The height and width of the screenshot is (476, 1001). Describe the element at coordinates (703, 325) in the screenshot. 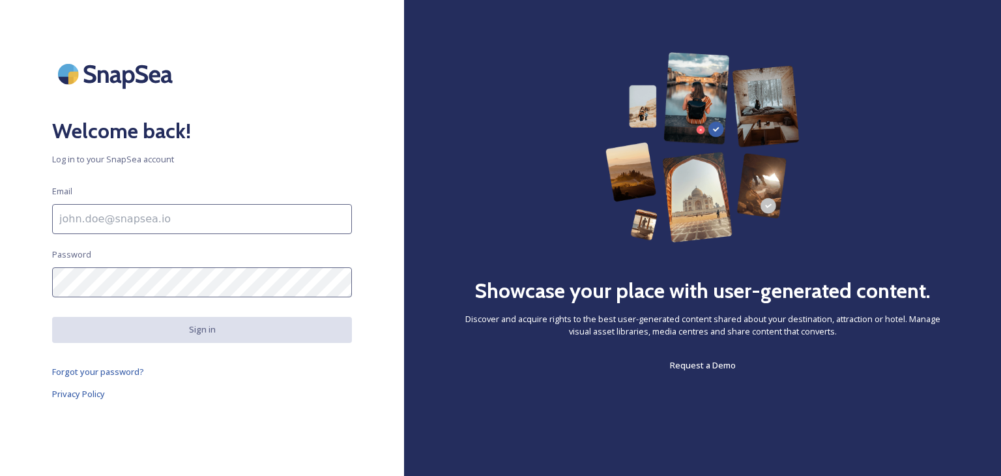

I see `span: Discover and acquire rights to the best user-generated content shared about your destination, att...` at that location.